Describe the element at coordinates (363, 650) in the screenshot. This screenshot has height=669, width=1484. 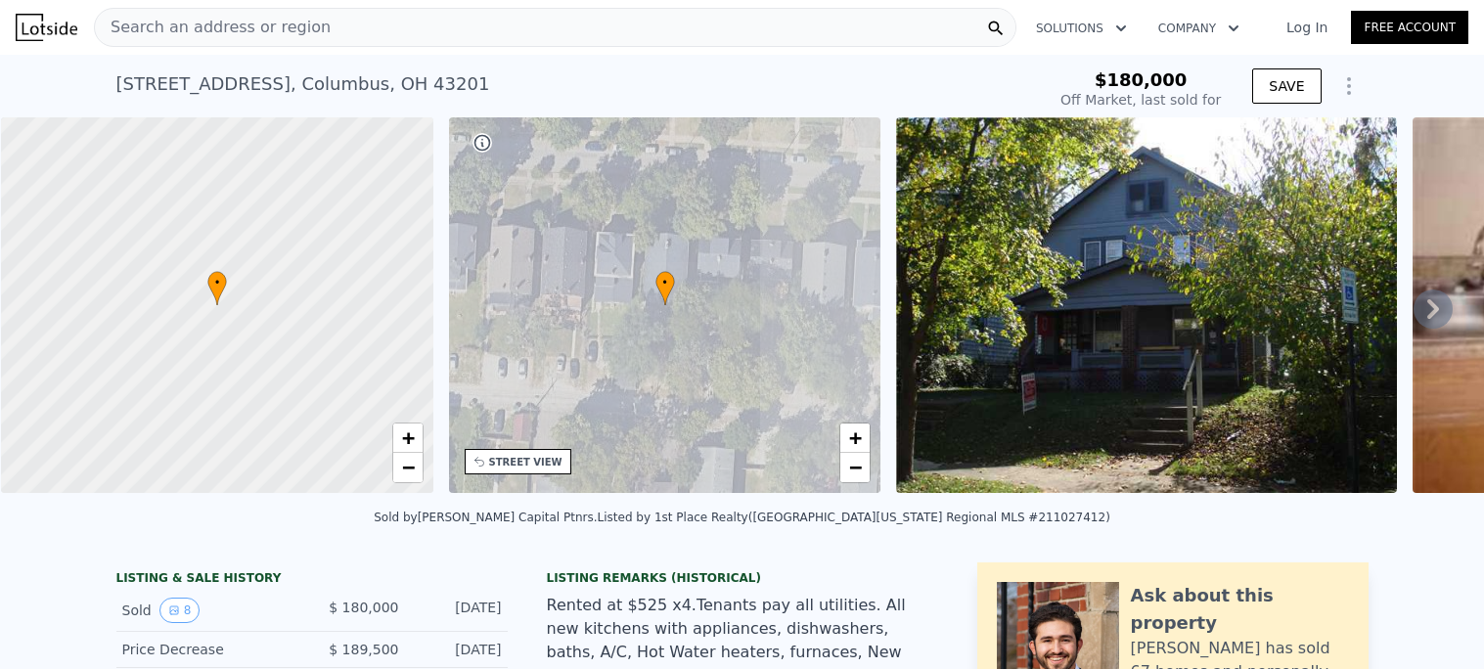
I see `span: $ 189,500` at that location.